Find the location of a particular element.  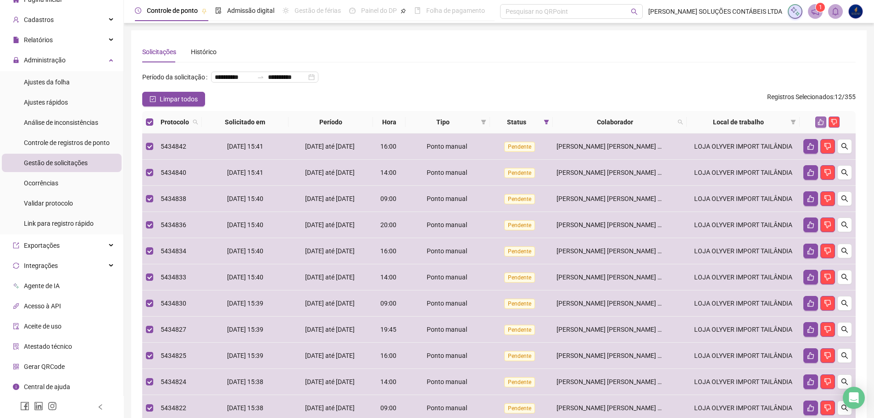

span: Link para registro rápido is located at coordinates (59, 223).